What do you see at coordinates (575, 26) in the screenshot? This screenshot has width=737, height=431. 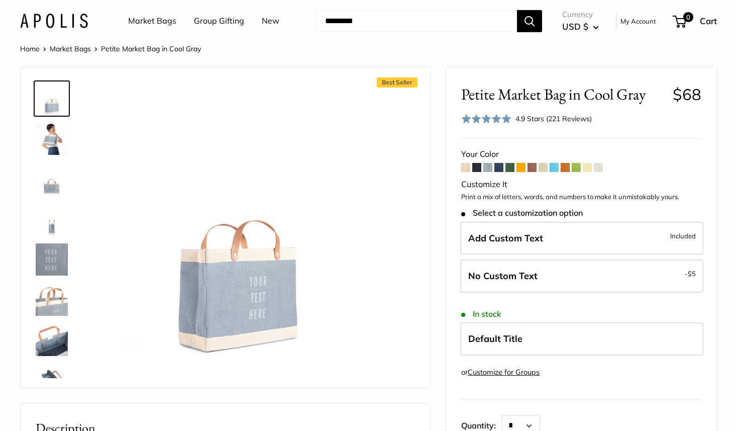 I see `span: USD $` at bounding box center [575, 26].